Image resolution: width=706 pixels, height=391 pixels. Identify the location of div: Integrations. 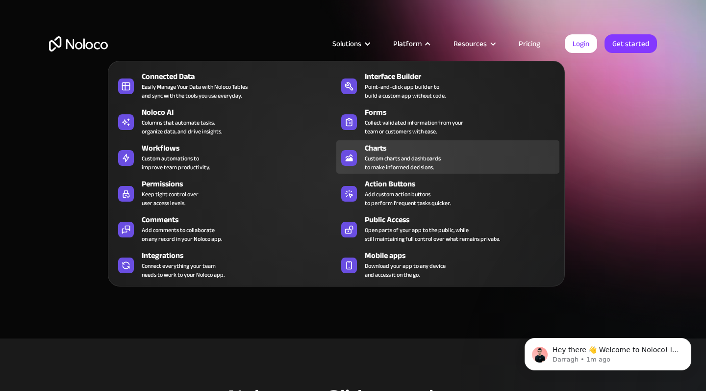
(241, 256).